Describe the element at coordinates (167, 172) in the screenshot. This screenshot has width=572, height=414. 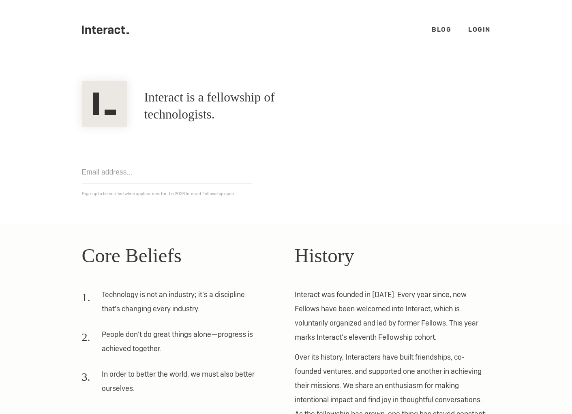
I see `input: Email address...` at that location.